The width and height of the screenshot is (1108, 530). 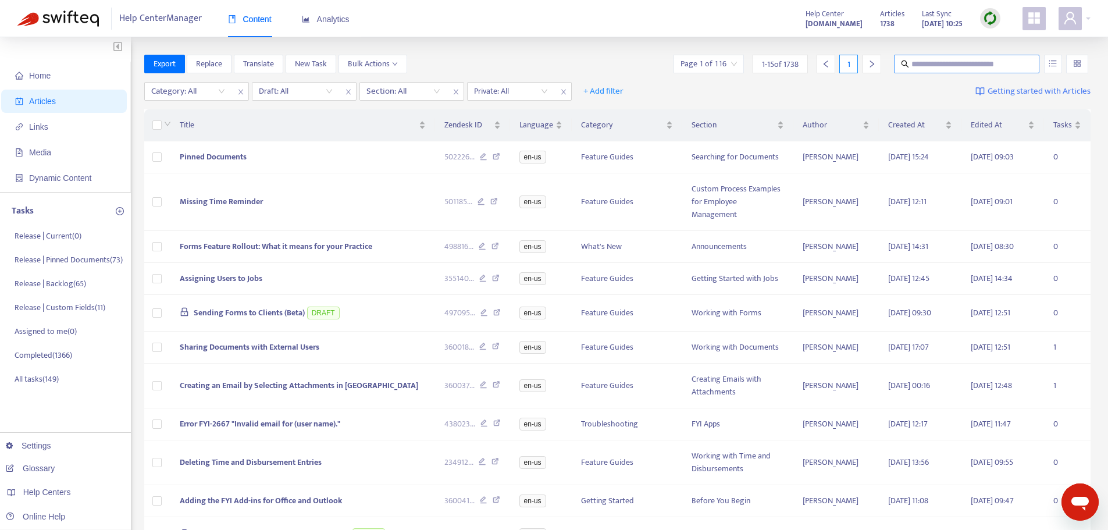 What do you see at coordinates (60, 178) in the screenshot?
I see `span: Dynamic Content` at bounding box center [60, 178].